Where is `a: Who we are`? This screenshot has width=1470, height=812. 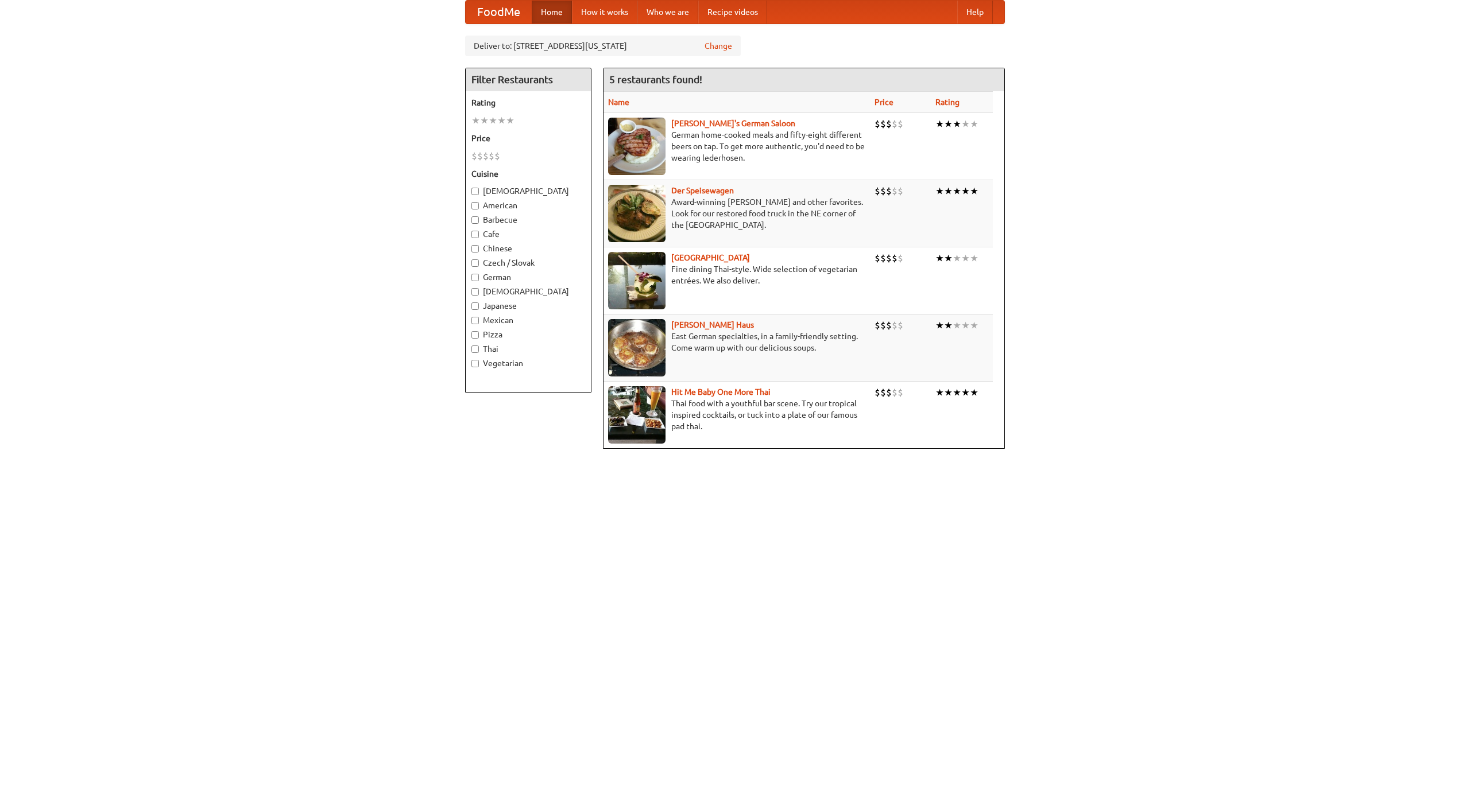 a: Who we are is located at coordinates (668, 12).